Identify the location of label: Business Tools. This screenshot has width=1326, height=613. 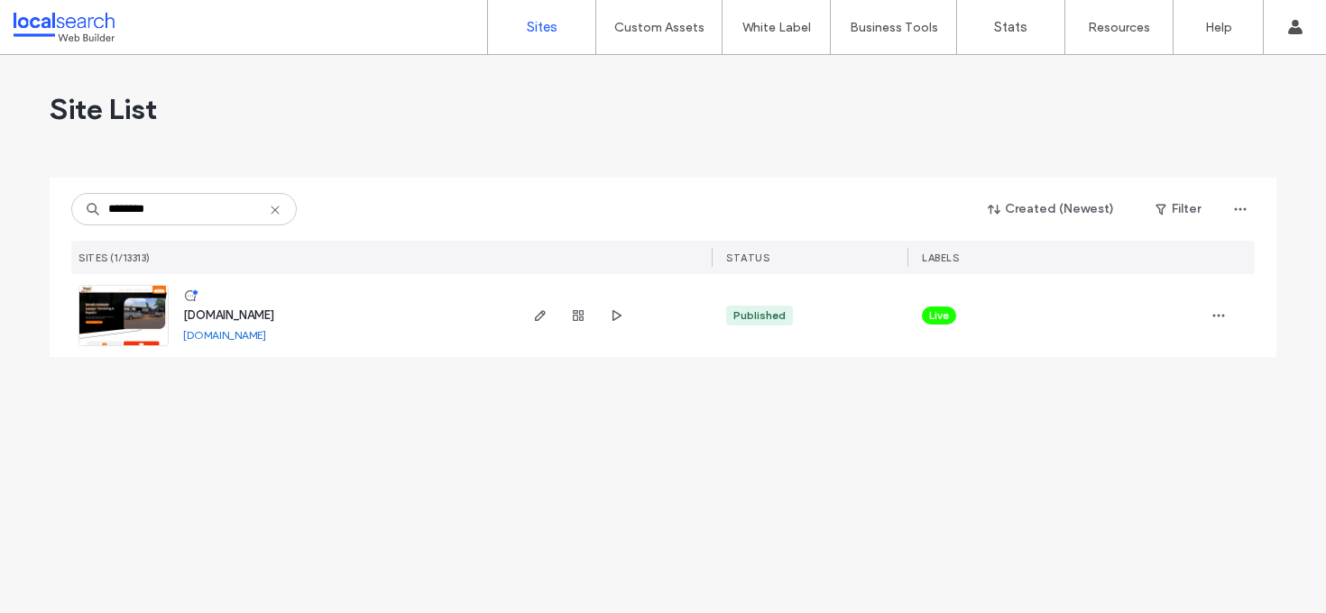
(894, 27).